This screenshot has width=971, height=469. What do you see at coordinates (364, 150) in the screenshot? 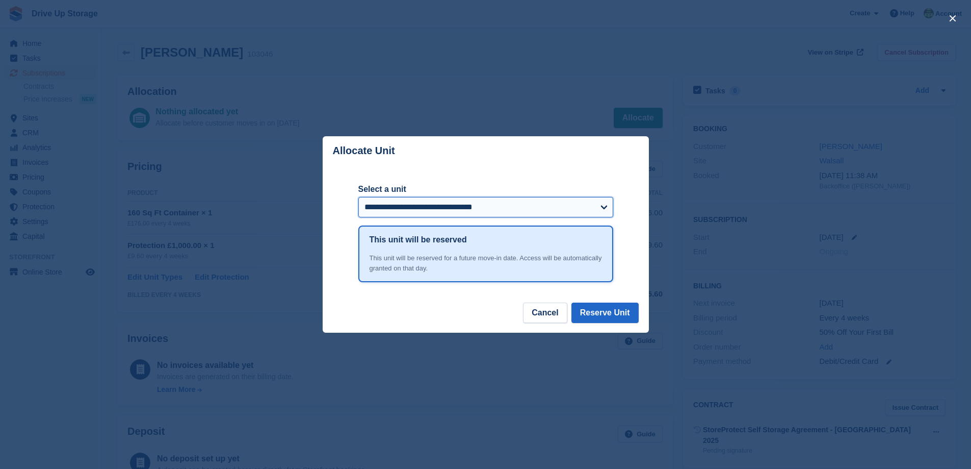
I see `p: Allocate Unit` at bounding box center [364, 150].